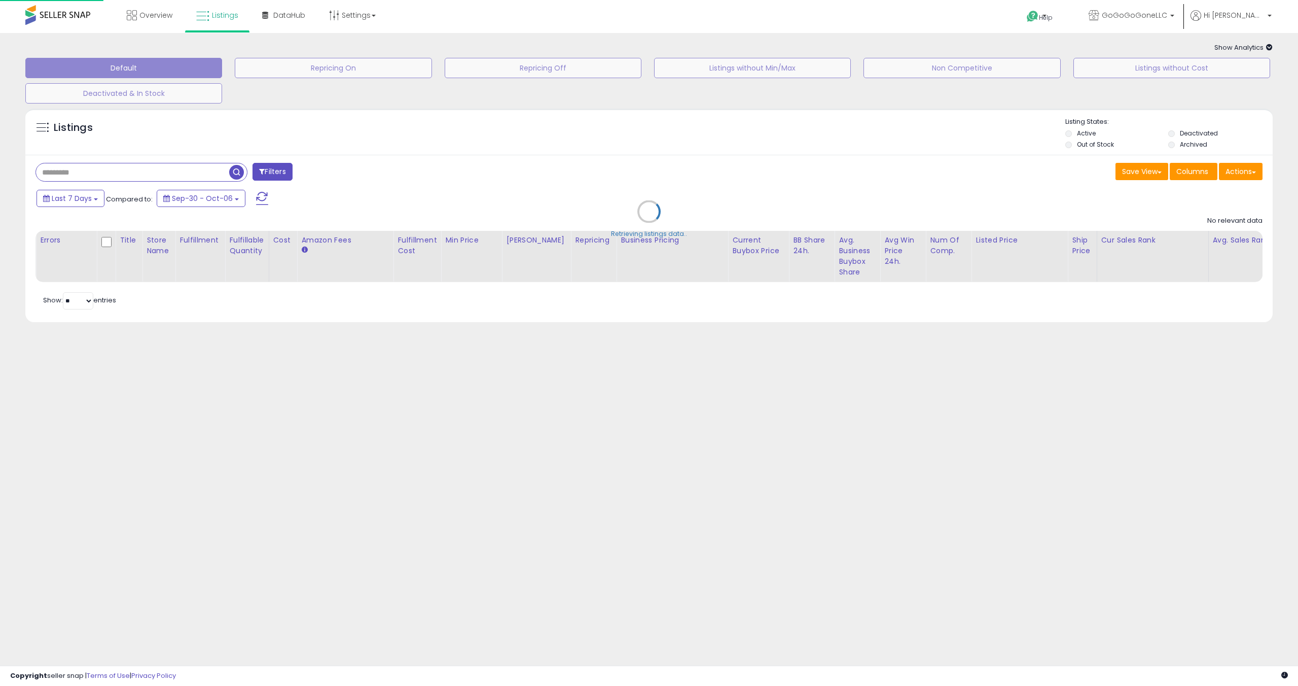 The image size is (1298, 686). I want to click on button: Repricing On, so click(333, 68).